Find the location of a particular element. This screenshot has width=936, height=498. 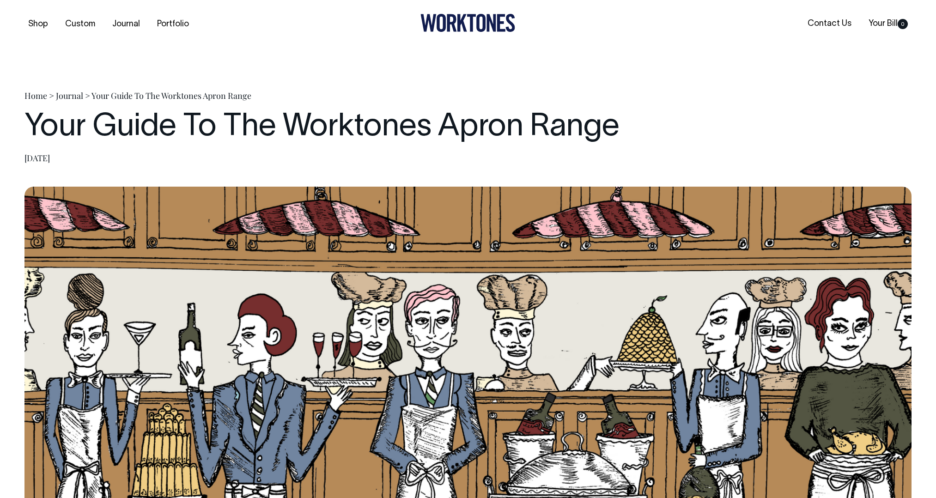

a: Contact Us is located at coordinates (829, 24).